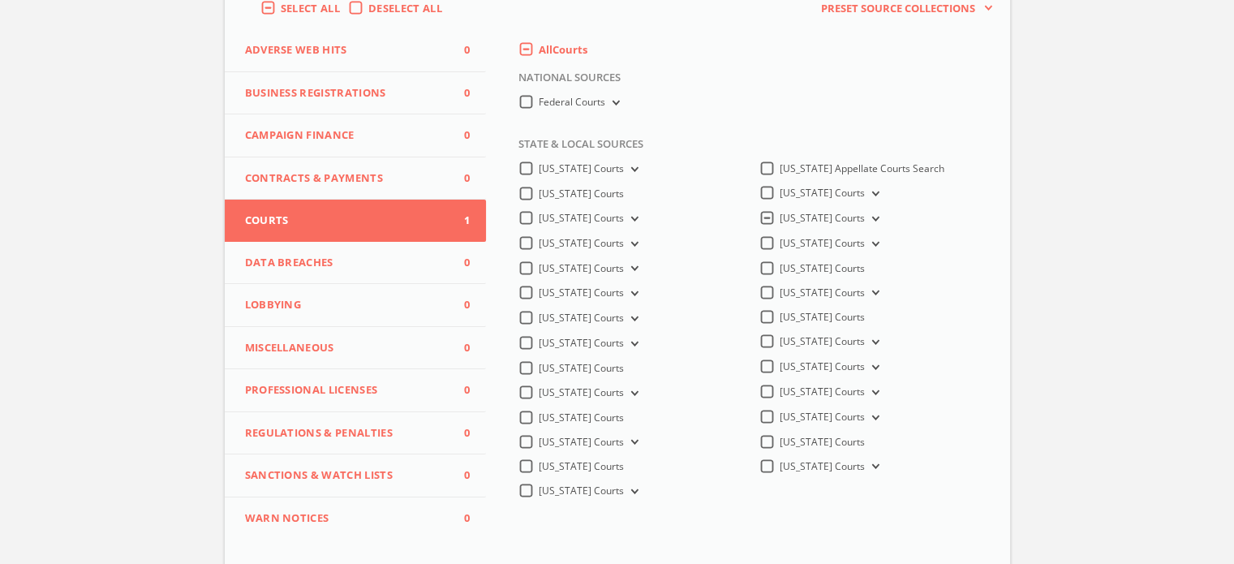 This screenshot has height=564, width=1234. I want to click on button: Regulations & Penalties0, so click(355, 433).